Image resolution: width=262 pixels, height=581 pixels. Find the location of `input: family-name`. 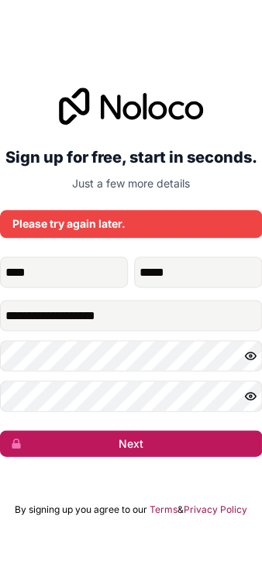

input: family-name is located at coordinates (197, 272).